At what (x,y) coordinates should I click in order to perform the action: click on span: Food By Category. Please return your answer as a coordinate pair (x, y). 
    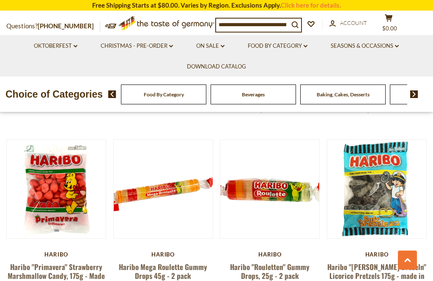
    Looking at the image, I should click on (164, 94).